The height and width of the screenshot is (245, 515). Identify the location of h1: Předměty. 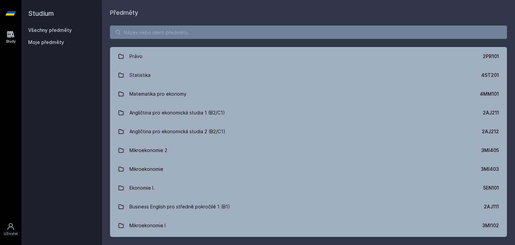
(309, 13).